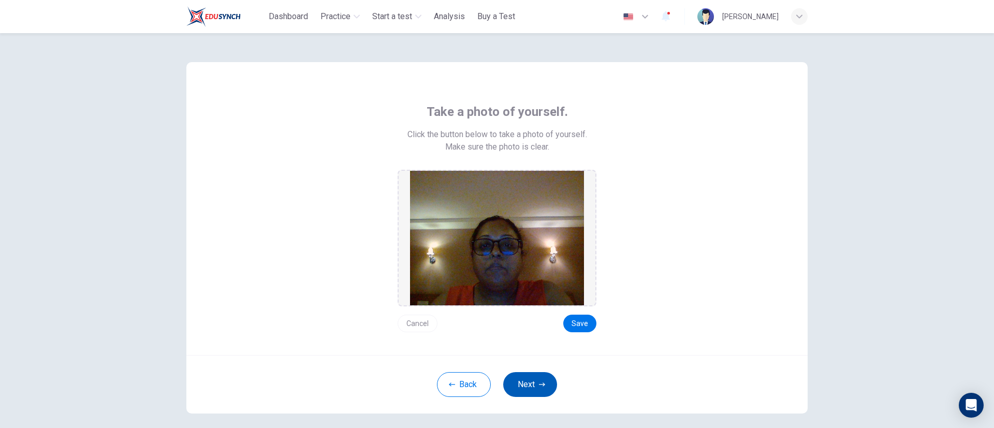  What do you see at coordinates (530, 385) in the screenshot?
I see `button: Next` at bounding box center [530, 385].